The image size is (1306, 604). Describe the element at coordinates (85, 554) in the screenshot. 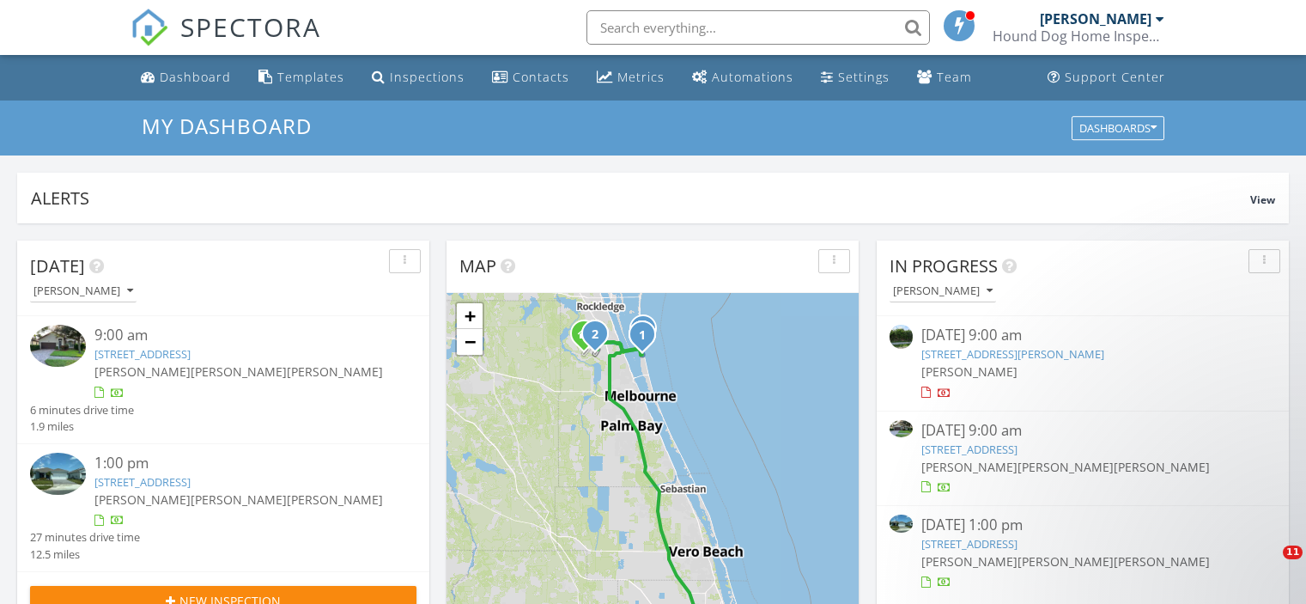

I see `div: 12.5 miles` at that location.